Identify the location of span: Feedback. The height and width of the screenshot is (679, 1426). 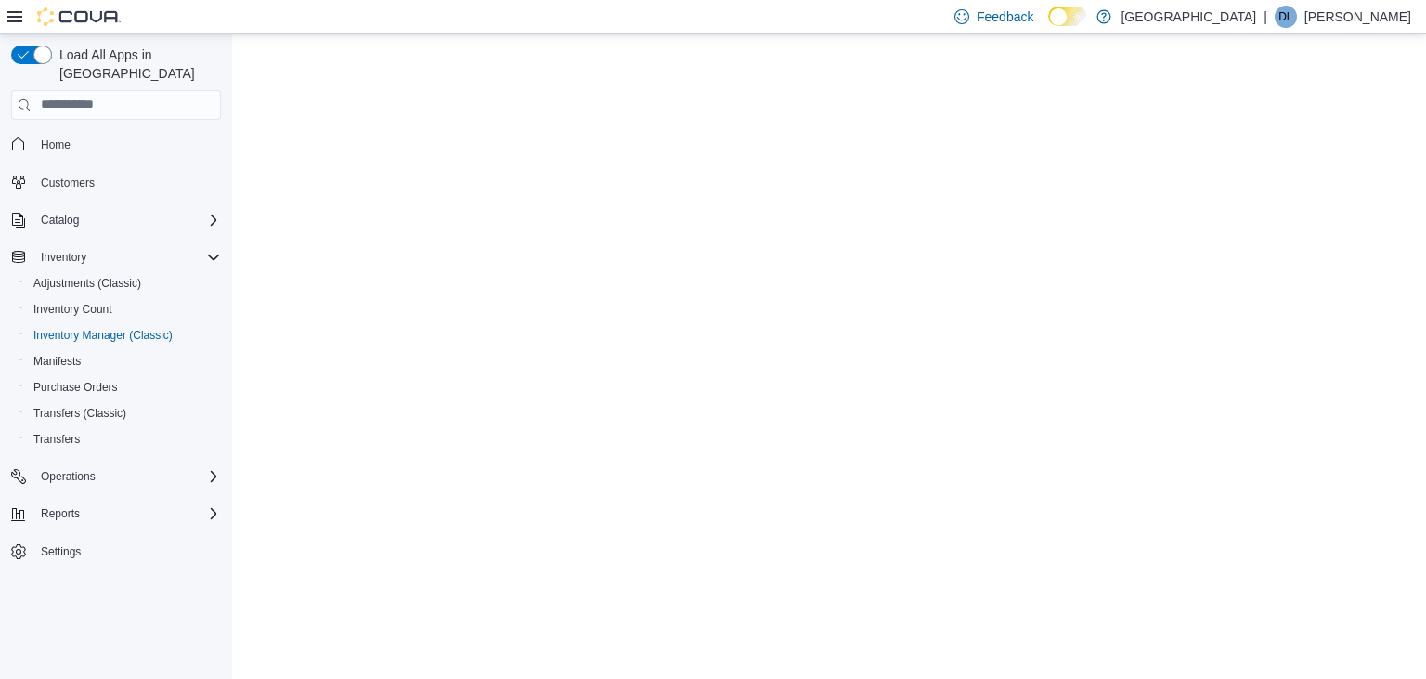
(1004, 17).